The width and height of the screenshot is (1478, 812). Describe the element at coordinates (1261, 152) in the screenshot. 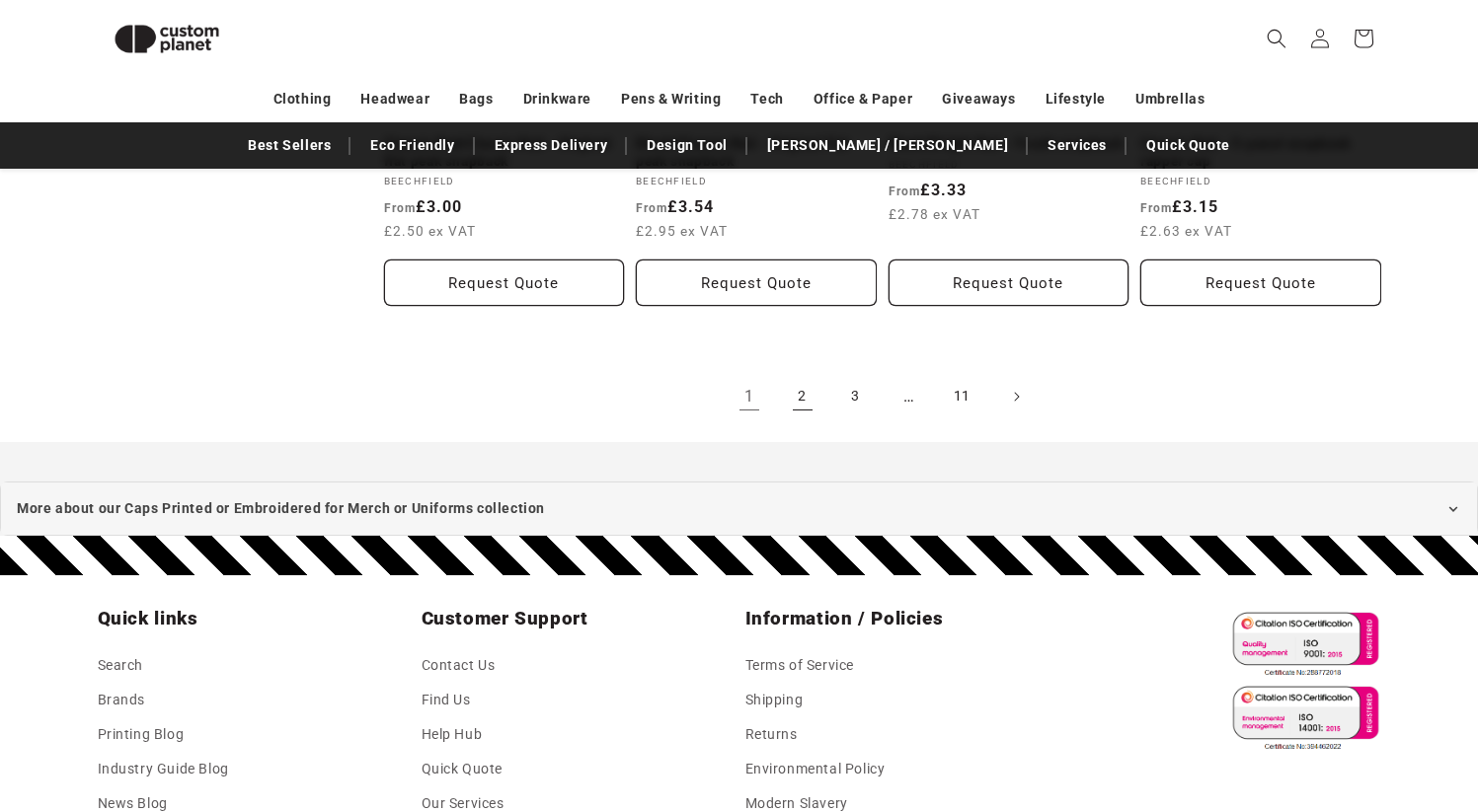

I see `a: Classic Red - 5-panel snapback rapper cap` at that location.